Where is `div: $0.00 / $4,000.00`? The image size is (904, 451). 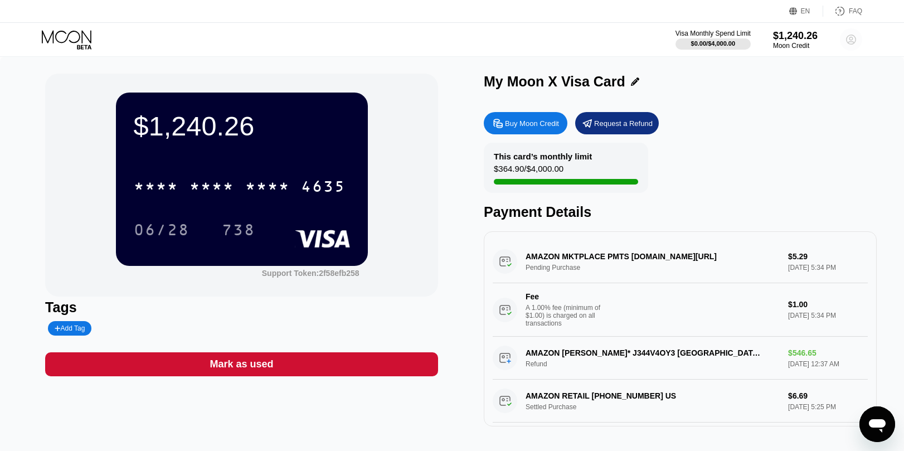
div: $0.00 / $4,000.00 is located at coordinates (714, 43).